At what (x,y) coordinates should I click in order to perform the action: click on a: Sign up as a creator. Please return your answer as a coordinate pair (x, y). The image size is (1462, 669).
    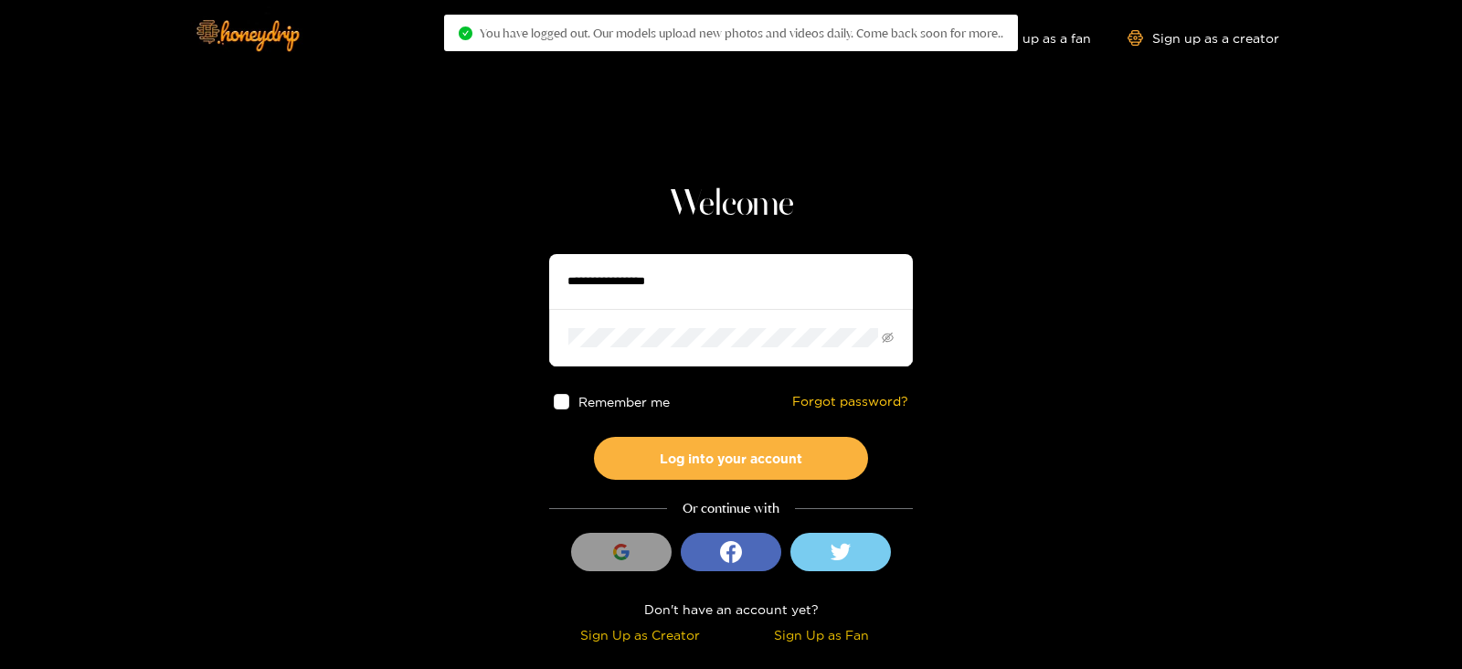
    Looking at the image, I should click on (1203, 37).